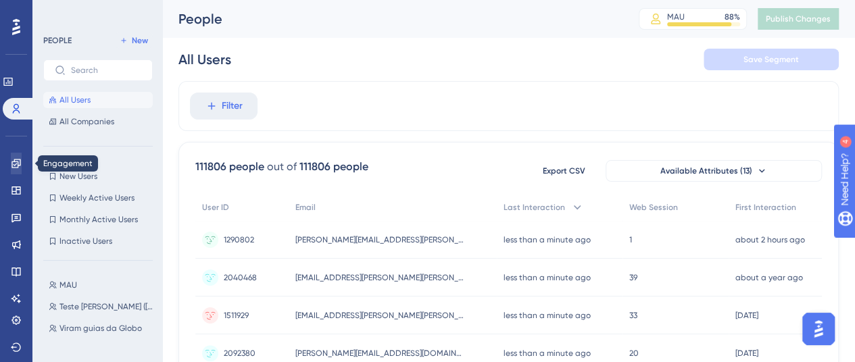 Image resolution: width=855 pixels, height=362 pixels. What do you see at coordinates (75, 100) in the screenshot?
I see `span: All Users` at bounding box center [75, 100].